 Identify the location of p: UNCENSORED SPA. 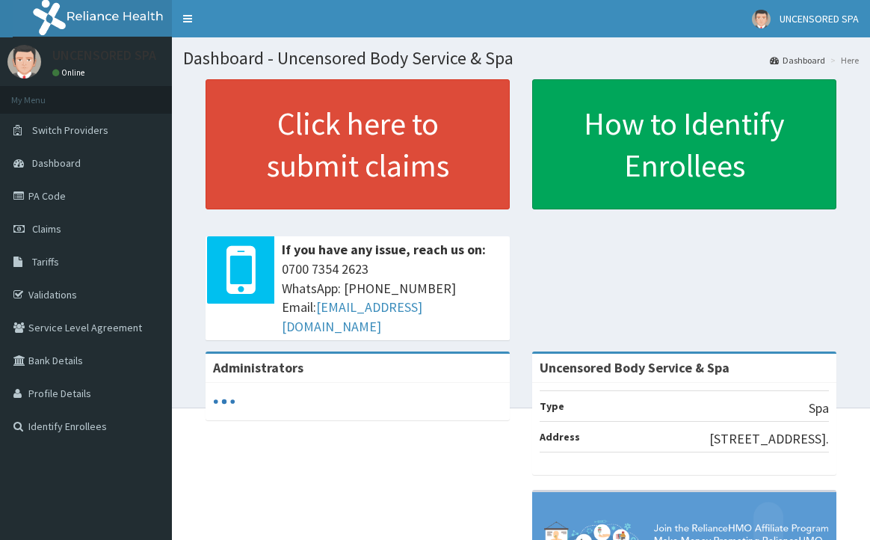
(104, 55).